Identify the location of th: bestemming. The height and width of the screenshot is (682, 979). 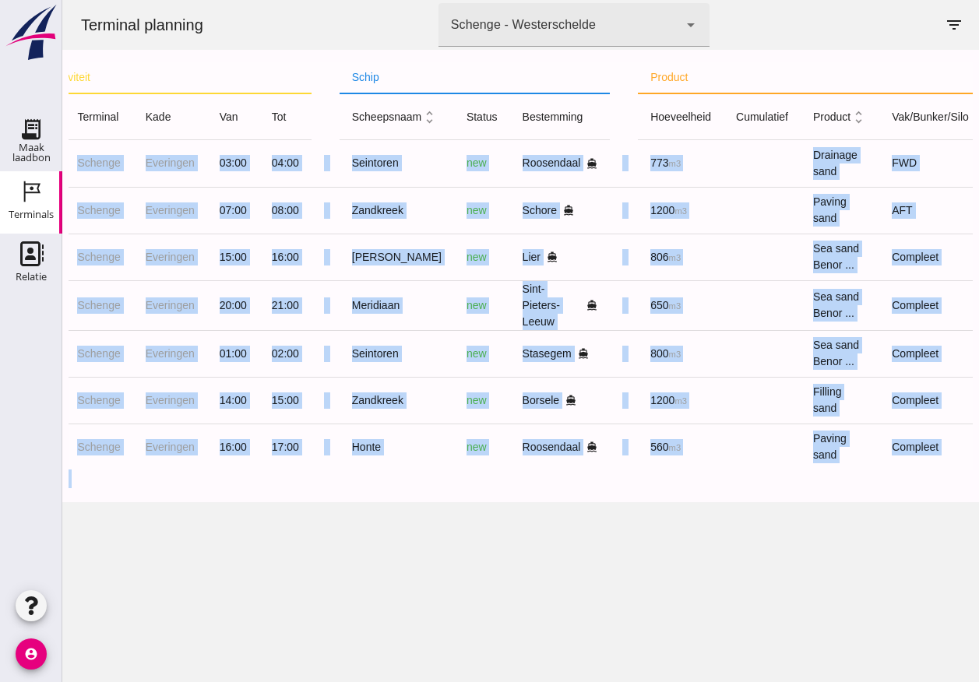
(498, 117).